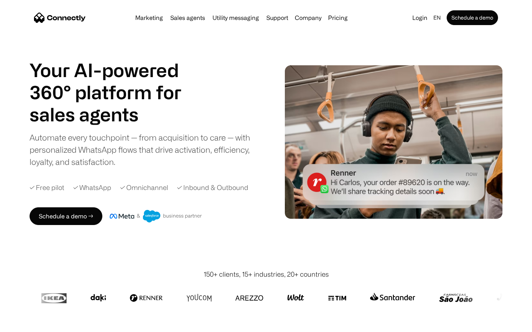 The height and width of the screenshot is (332, 532). Describe the element at coordinates (47, 188) in the screenshot. I see `div: ✓ Free pilot` at that location.